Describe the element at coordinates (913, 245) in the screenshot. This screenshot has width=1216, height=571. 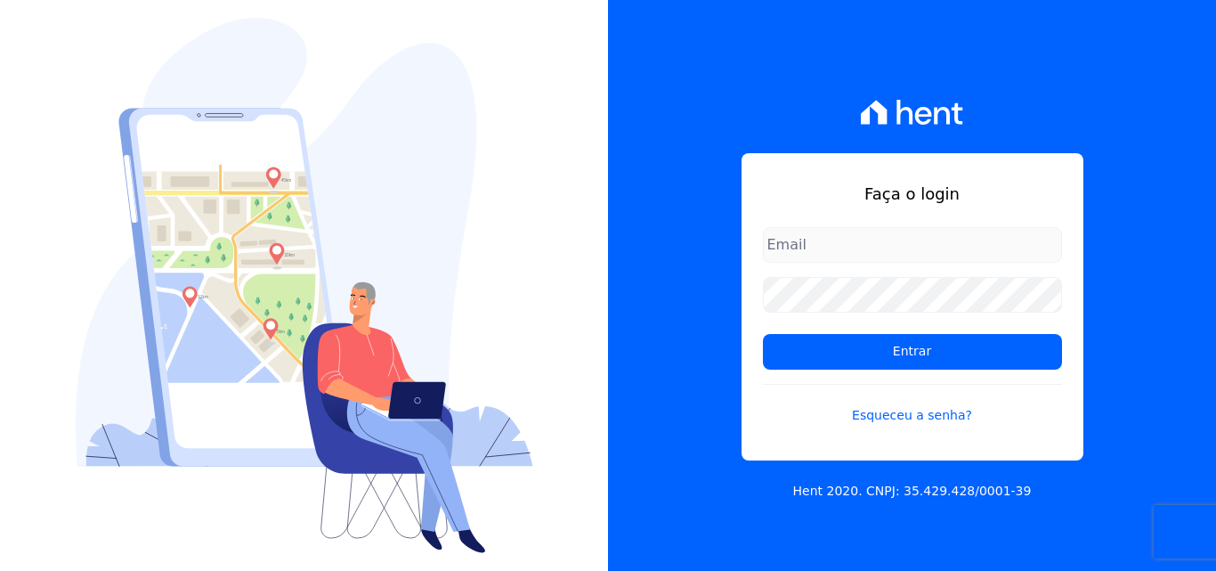
I see `input: Email` at that location.